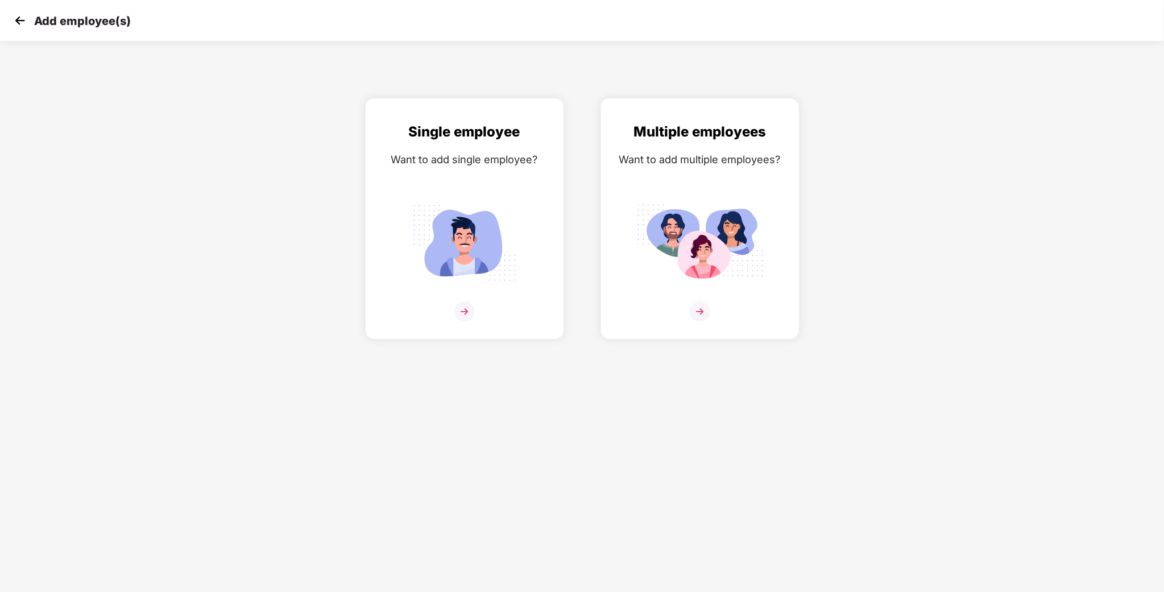 This screenshot has height=592, width=1164. Describe the element at coordinates (464, 132) in the screenshot. I see `div: Single employee` at that location.